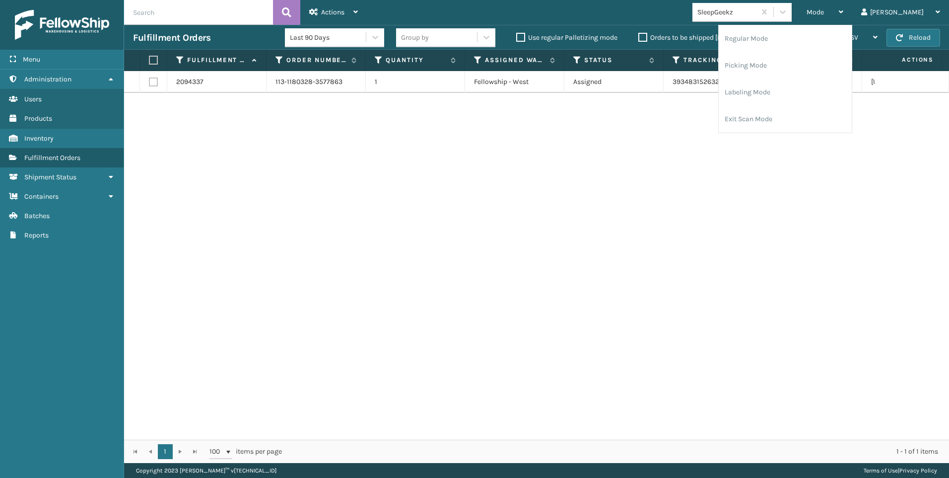 The image size is (949, 478). Describe the element at coordinates (38, 118) in the screenshot. I see `span: Products` at that location.